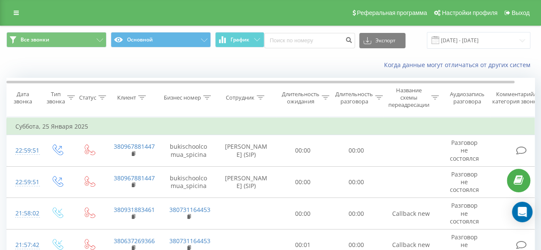  Describe the element at coordinates (354, 98) in the screenshot. I see `div: Длительность разговора` at that location.